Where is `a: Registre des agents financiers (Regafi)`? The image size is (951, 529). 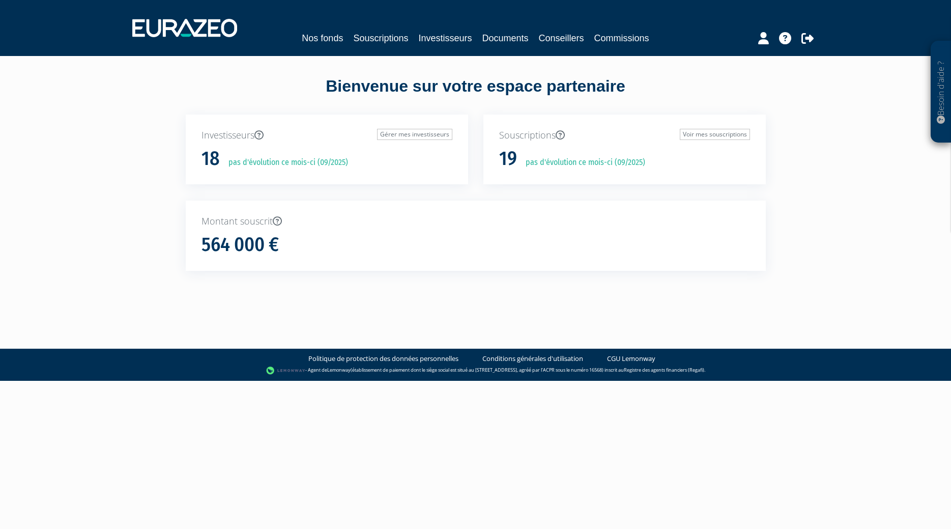
a: Registre des agents financiers (Regafi) is located at coordinates (664, 369).